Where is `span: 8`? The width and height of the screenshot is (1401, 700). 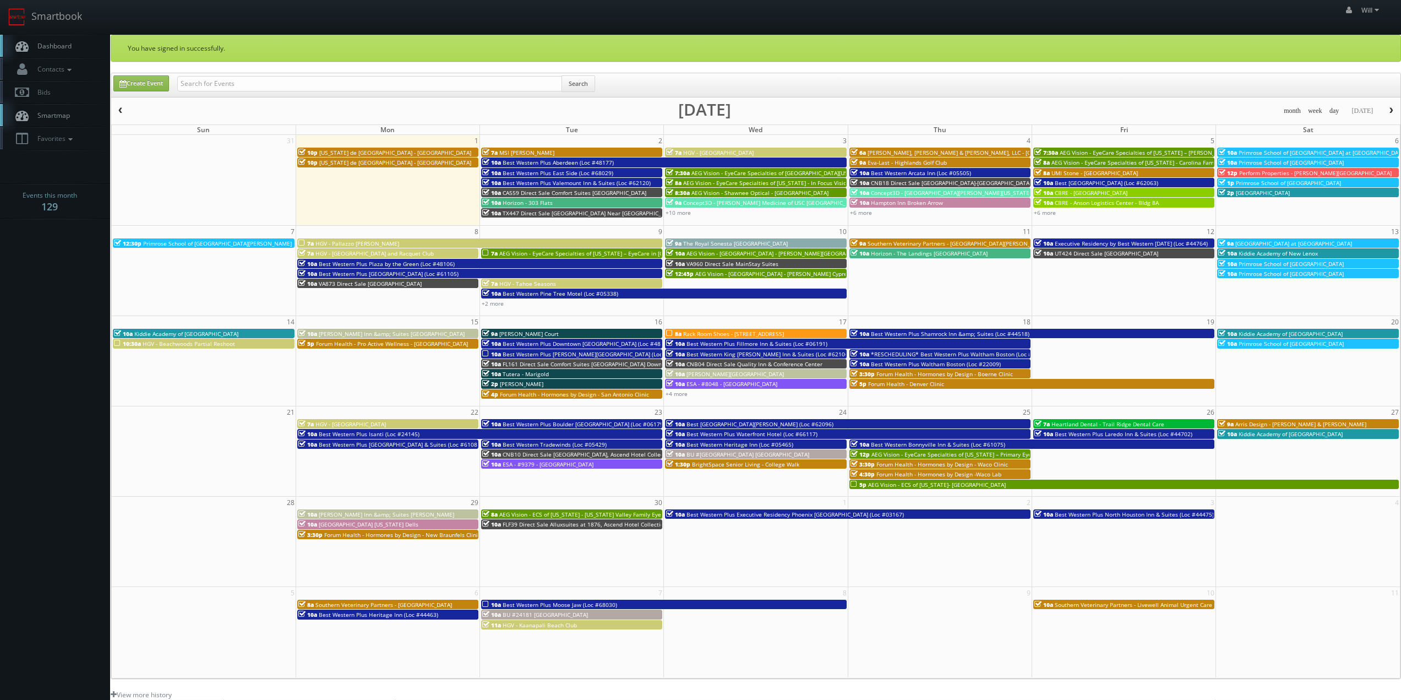 span: 8 is located at coordinates (845, 592).